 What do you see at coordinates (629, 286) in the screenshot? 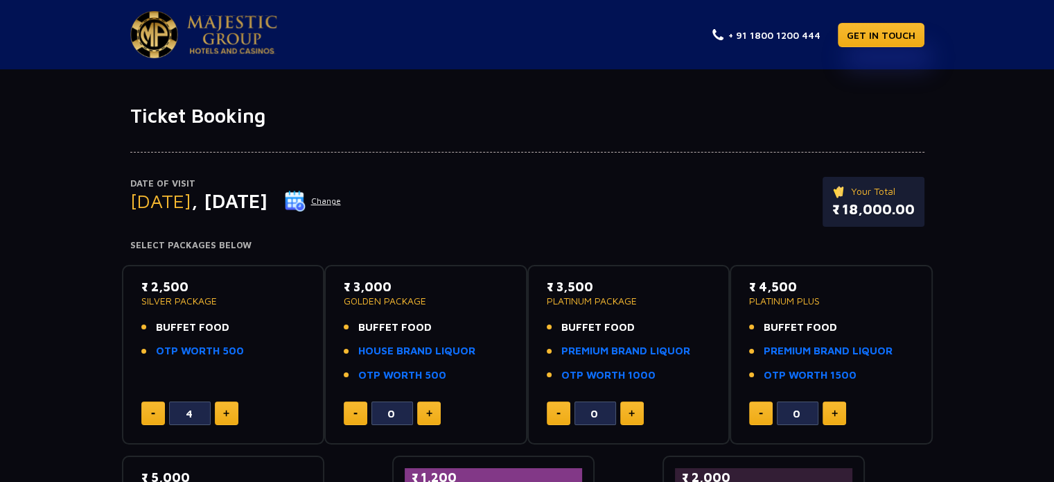
I see `p: ₹ 3,500` at bounding box center [629, 286].